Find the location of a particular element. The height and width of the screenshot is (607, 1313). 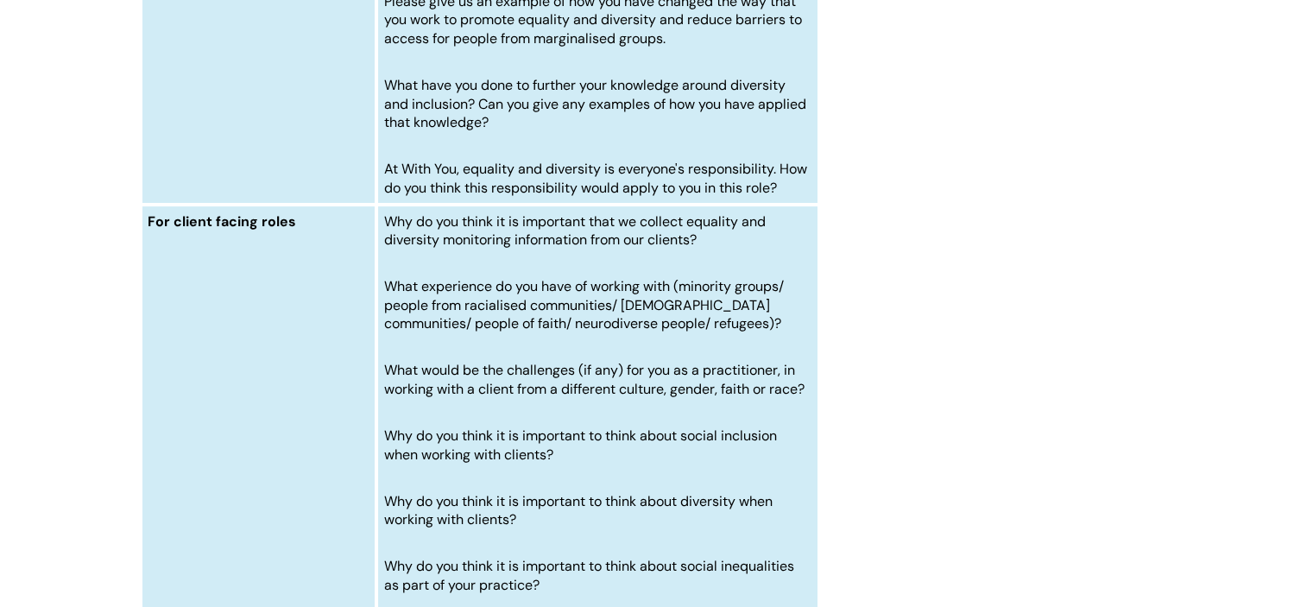

span: Why do you think it is important to think about social inclusion when working with clients? is located at coordinates (580, 445).